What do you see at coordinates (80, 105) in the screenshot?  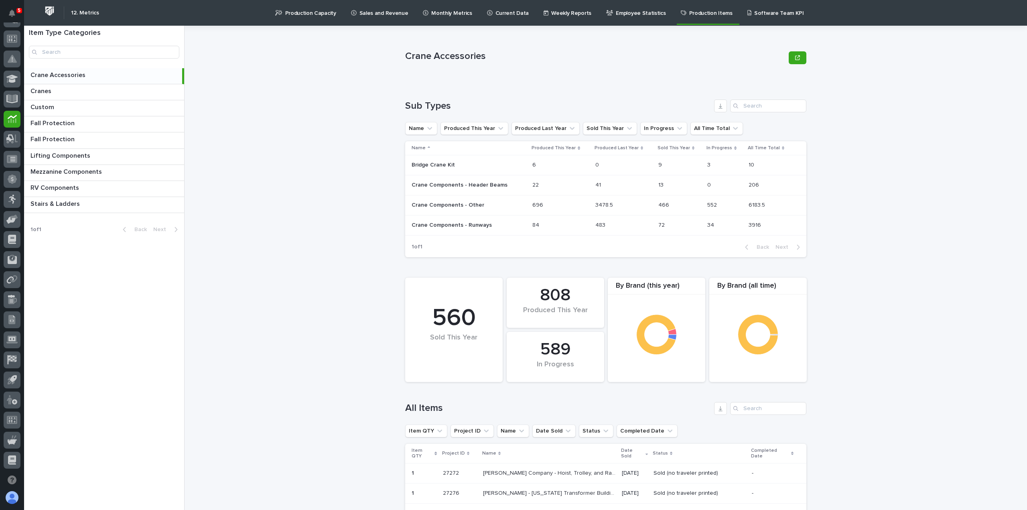 I see `span: Onboarding Call` at bounding box center [80, 105].